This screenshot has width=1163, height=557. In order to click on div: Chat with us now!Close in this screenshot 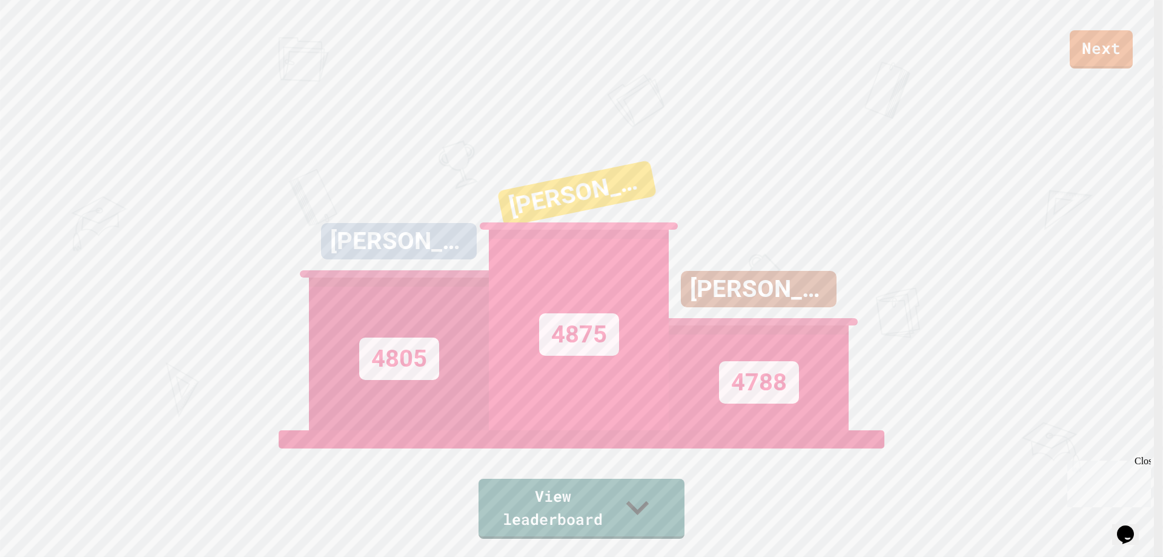, I will do `click(44, 41)`.